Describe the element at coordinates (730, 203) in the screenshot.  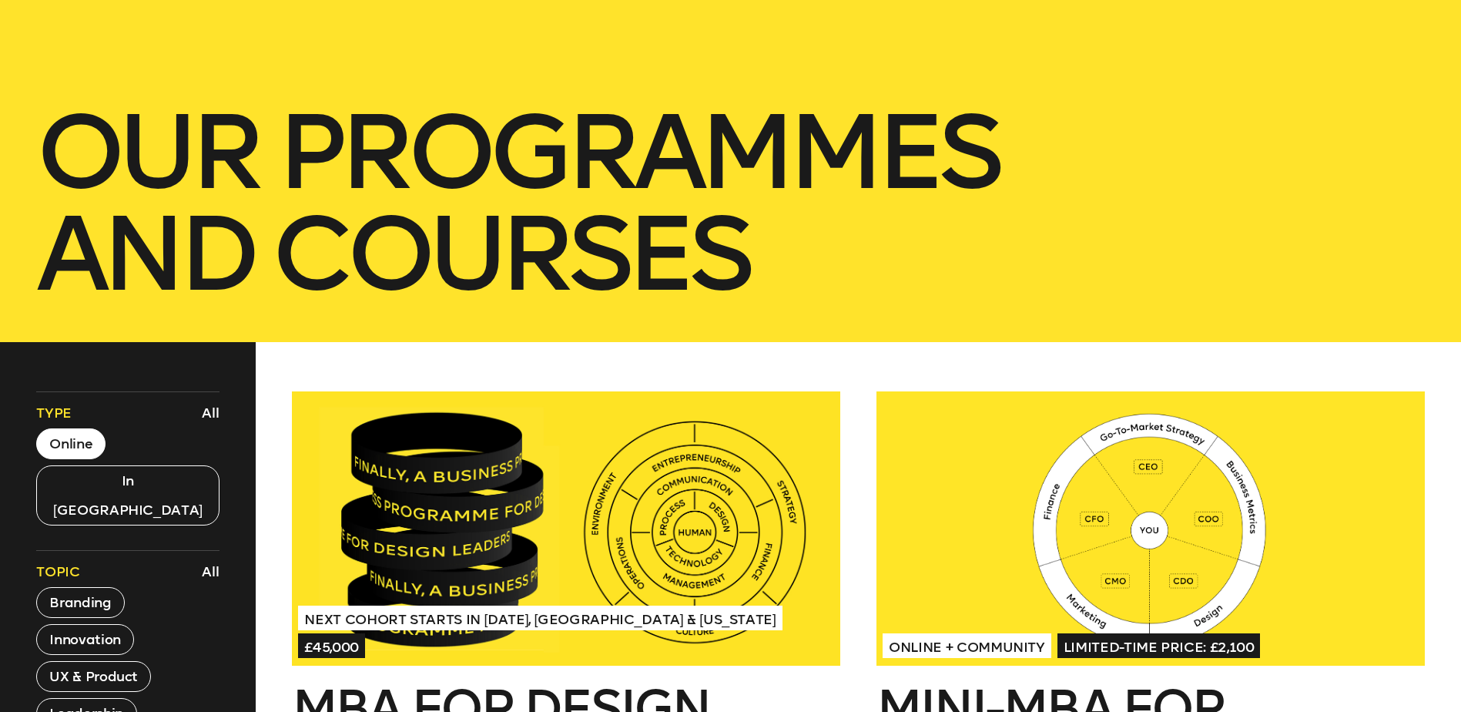
I see `h1: our Programmes and courses` at that location.